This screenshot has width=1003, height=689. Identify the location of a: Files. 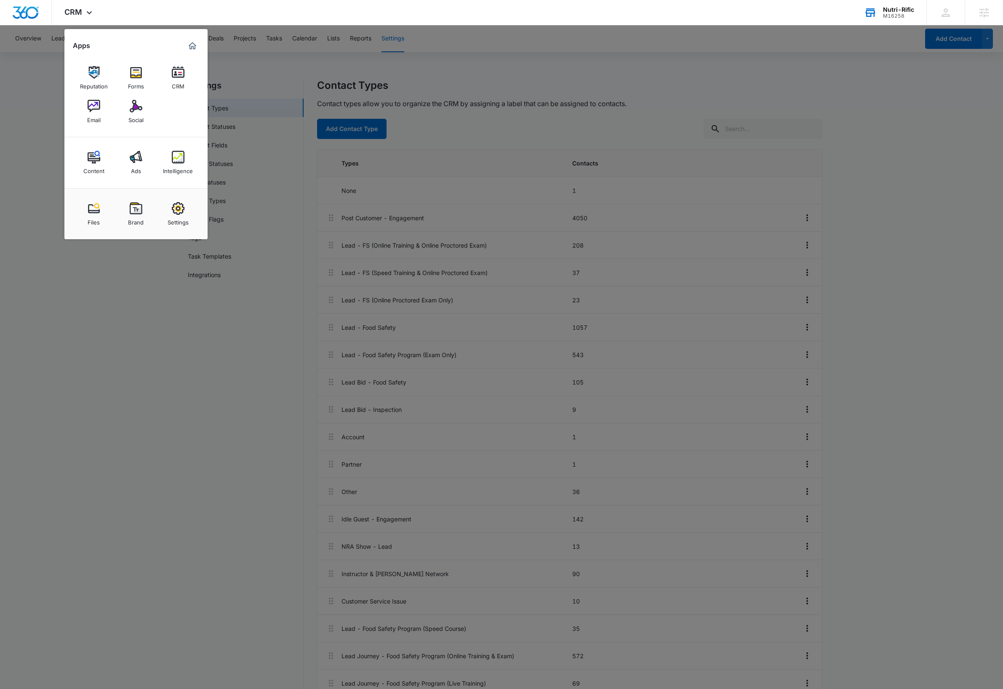
(94, 214).